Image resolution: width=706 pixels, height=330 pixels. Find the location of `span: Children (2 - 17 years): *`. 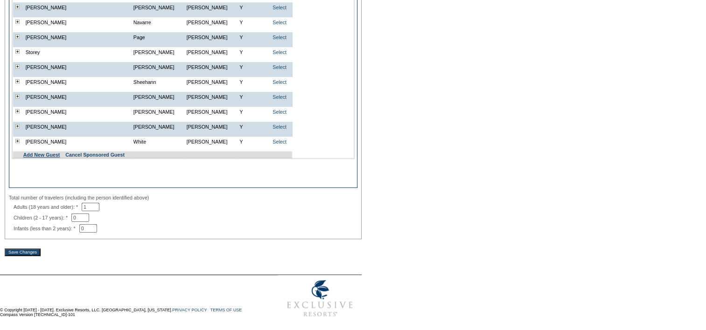

span: Children (2 - 17 years): * is located at coordinates (42, 218).